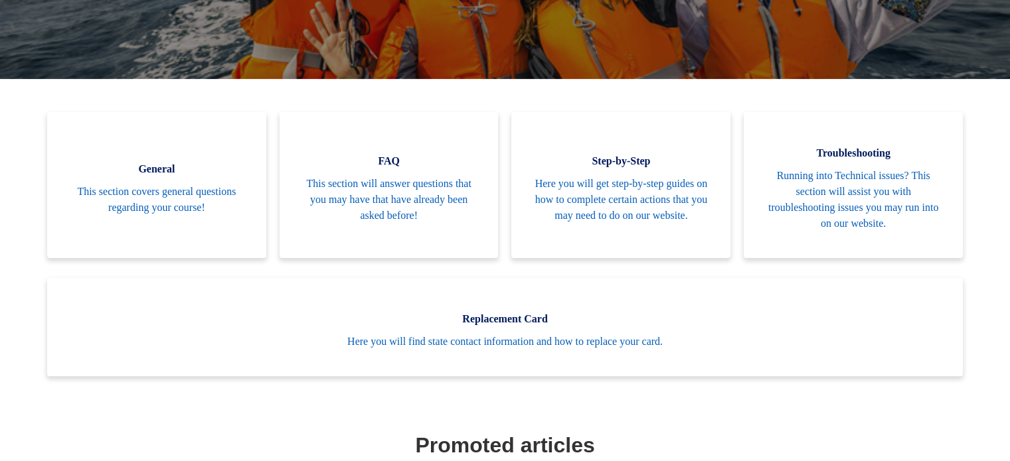 The height and width of the screenshot is (461, 1010). What do you see at coordinates (621, 185) in the screenshot?
I see `a: Step-by-Step Here you will get step-by-step guides on how to complete certain actions that you ma...` at bounding box center [621, 185].